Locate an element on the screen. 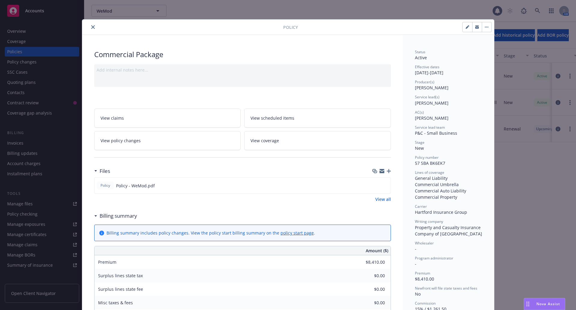  span: Amount ($) is located at coordinates (377, 250).